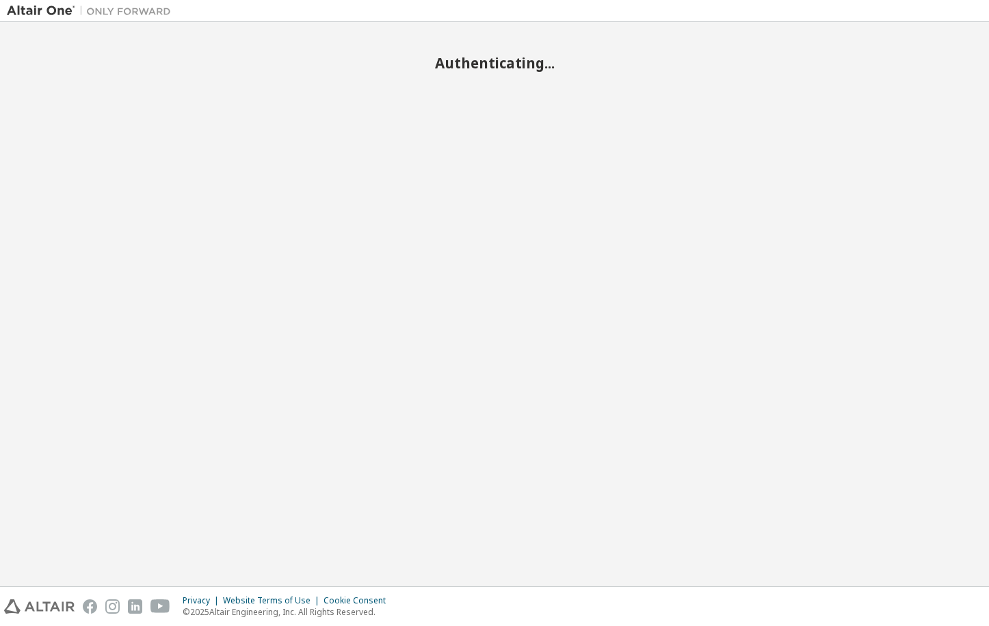  I want to click on img: youtube.svg, so click(160, 606).